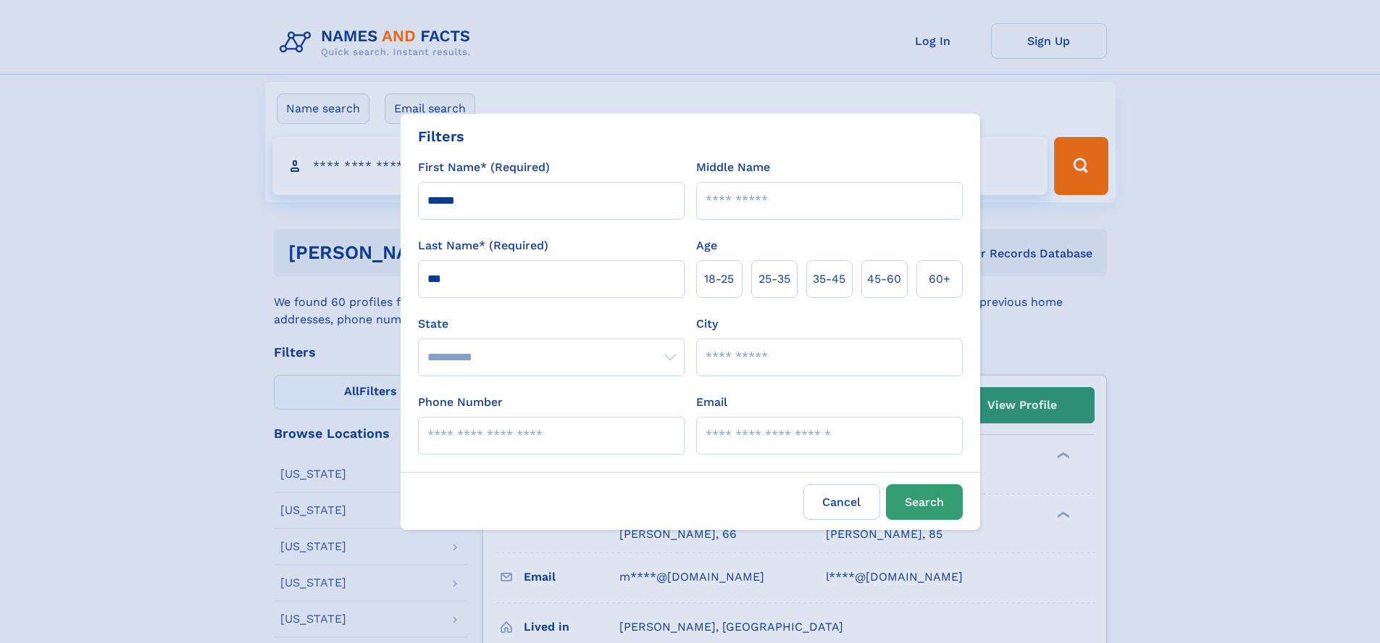 This screenshot has height=643, width=1380. I want to click on label: Email, so click(711, 402).